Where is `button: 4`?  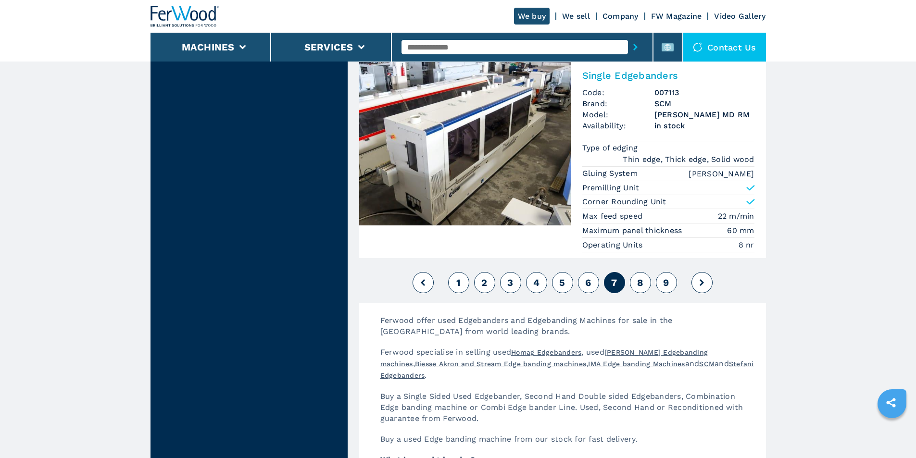
button: 4 is located at coordinates (537, 283).